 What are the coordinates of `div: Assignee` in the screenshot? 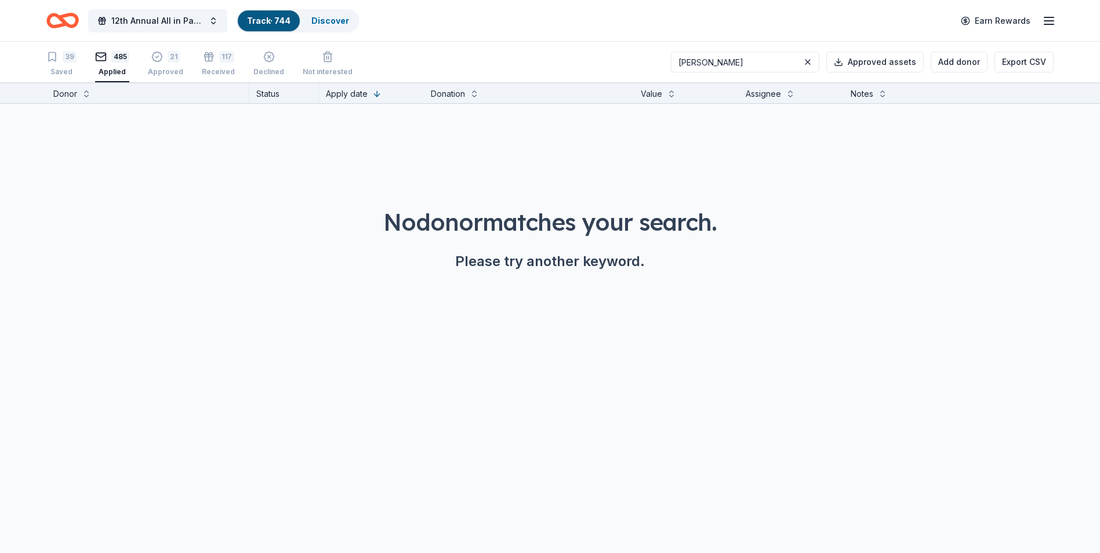 It's located at (763, 94).